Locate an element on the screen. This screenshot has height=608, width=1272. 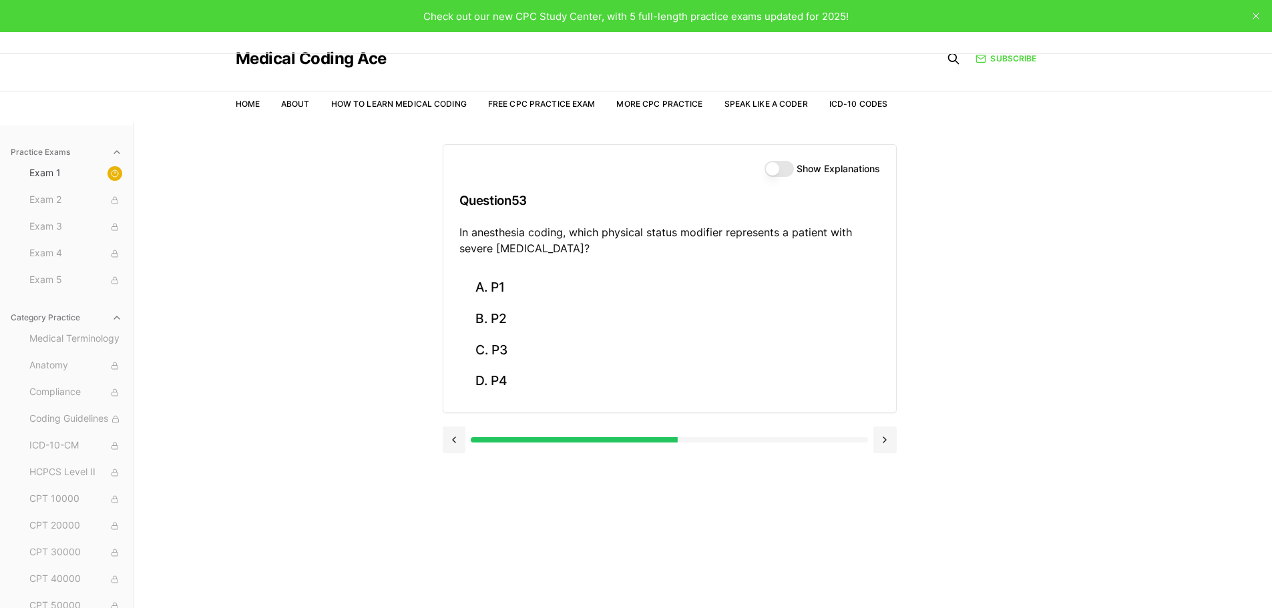
span: Check out our new CPC Study Center, with 5 full-length practice exams updated for 2025! is located at coordinates (636, 16).